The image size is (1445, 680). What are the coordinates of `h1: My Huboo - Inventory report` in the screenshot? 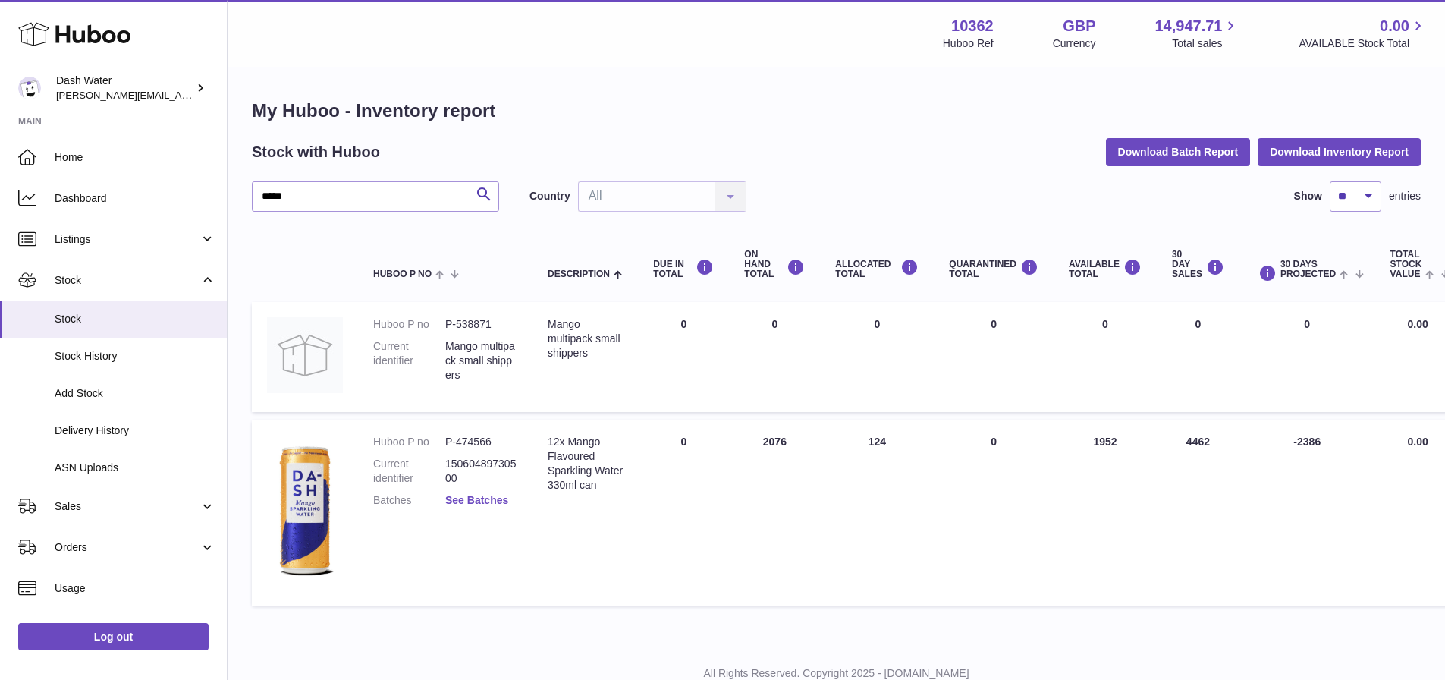 It's located at (836, 111).